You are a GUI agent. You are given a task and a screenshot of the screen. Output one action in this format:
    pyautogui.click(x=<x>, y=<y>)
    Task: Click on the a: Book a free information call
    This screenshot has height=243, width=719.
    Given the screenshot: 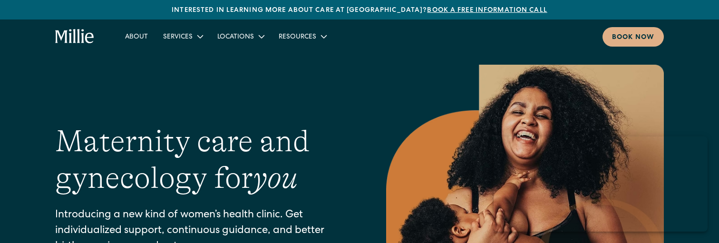 What is the action you would take?
    pyautogui.click(x=487, y=10)
    